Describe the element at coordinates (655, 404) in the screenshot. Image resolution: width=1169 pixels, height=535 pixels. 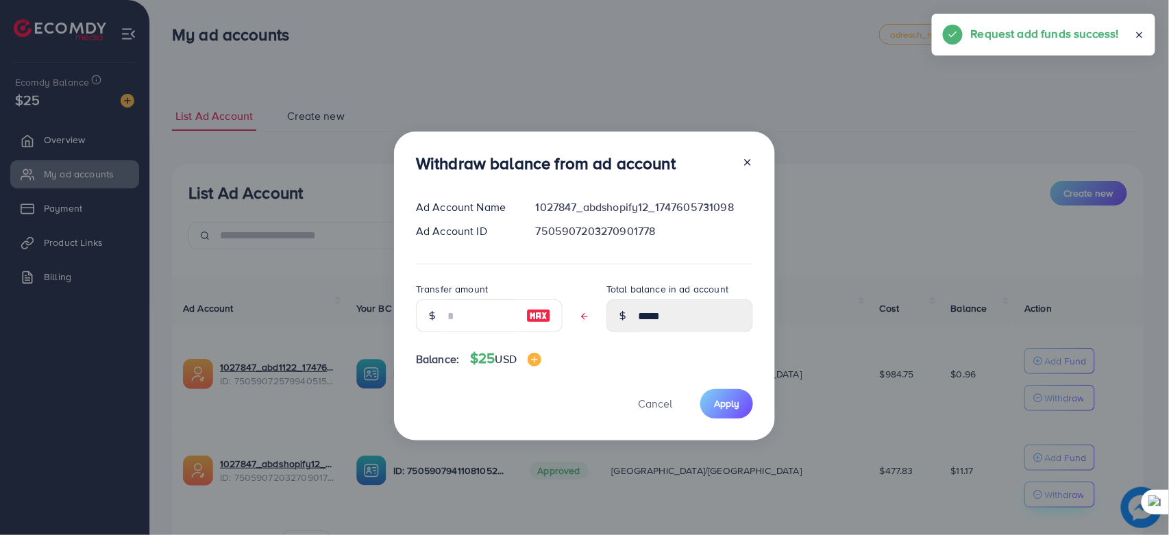
I see `button: Cancel` at that location.